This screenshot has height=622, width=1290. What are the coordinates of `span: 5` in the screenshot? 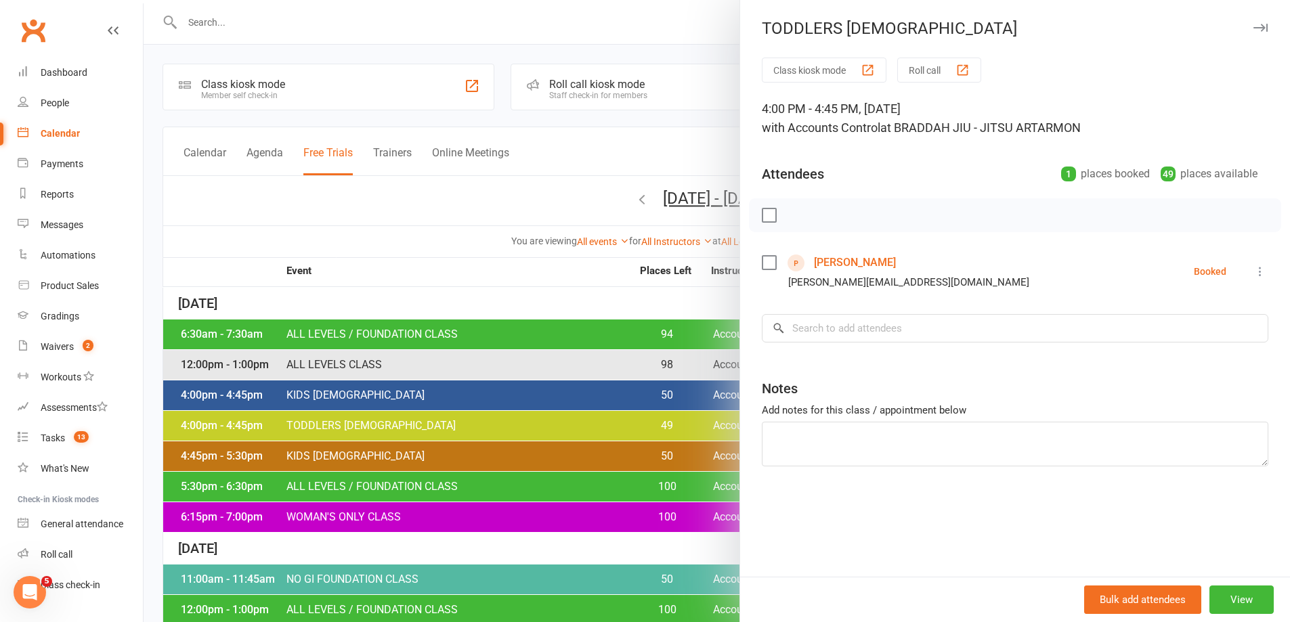 It's located at (47, 582).